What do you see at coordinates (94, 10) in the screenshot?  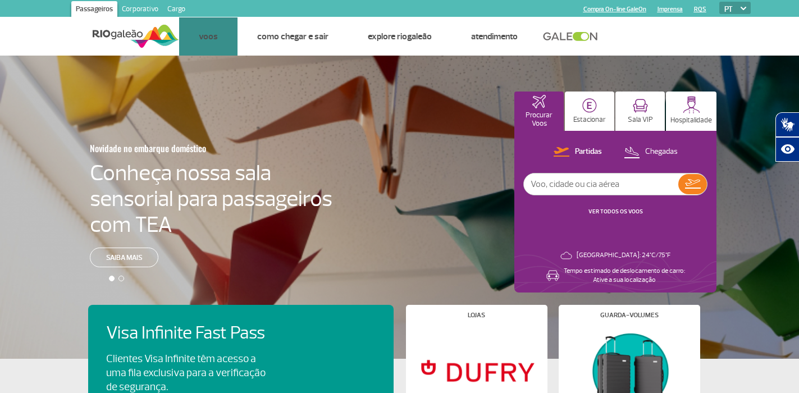 I see `a: Passageiros` at bounding box center [94, 10].